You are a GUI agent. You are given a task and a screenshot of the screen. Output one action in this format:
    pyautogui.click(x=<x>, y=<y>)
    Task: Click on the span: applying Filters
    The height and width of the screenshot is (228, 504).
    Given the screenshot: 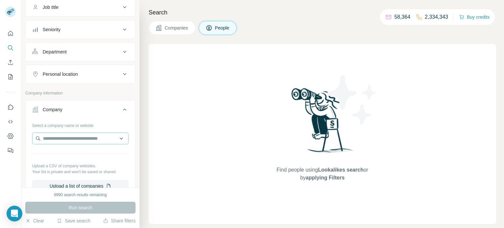 What is the action you would take?
    pyautogui.click(x=325, y=177)
    